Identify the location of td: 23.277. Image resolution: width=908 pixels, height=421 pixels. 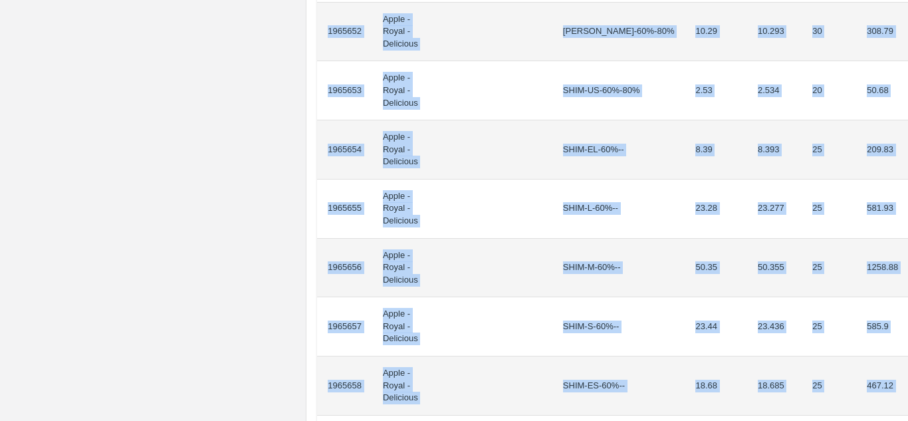
(774, 209).